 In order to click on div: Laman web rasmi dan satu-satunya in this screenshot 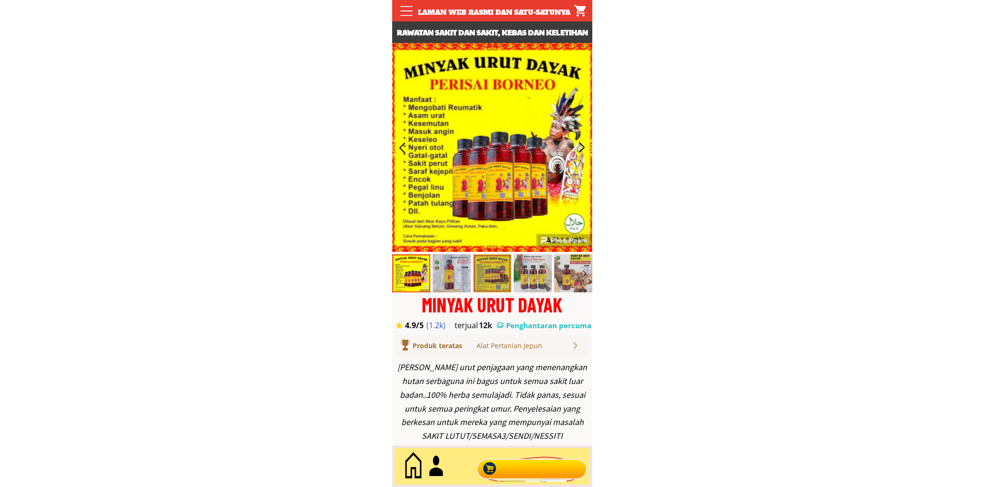, I will do `click(494, 12)`.